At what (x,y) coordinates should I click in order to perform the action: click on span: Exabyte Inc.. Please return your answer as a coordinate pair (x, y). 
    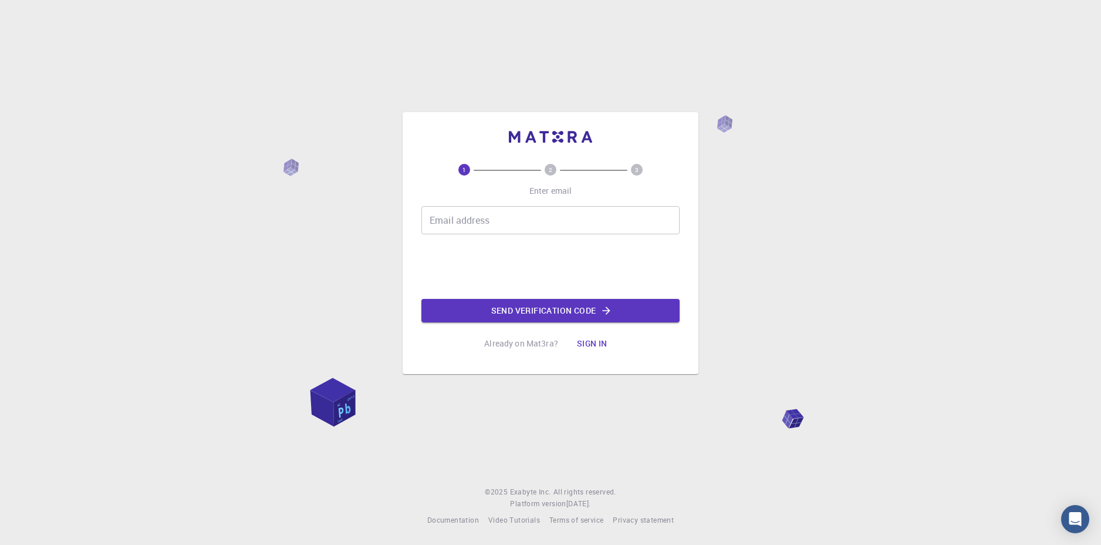
    Looking at the image, I should click on (531, 491).